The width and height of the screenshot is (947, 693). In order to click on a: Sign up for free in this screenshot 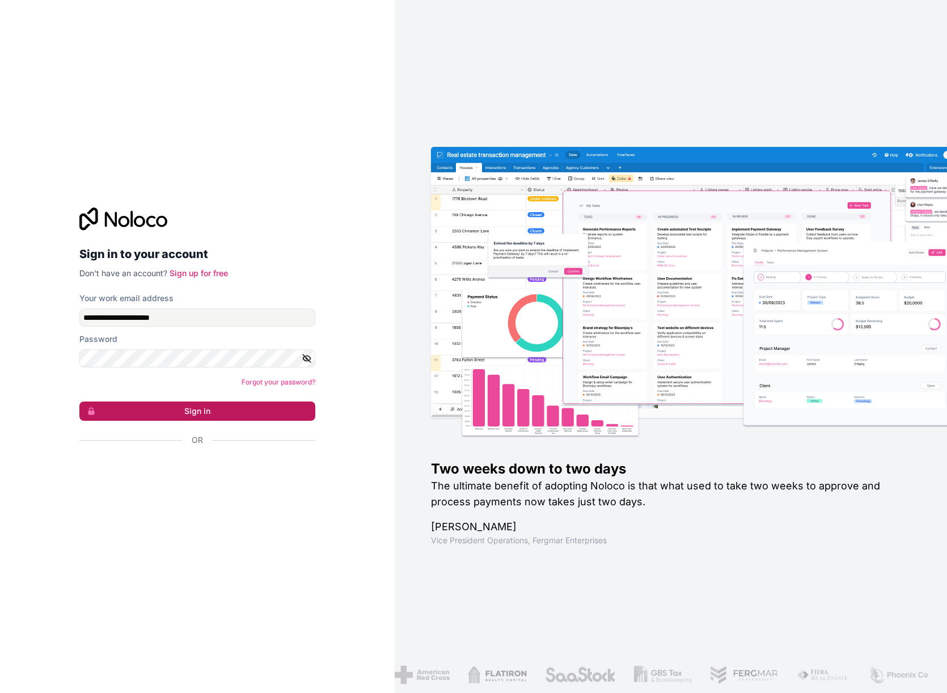, I will do `click(198, 273)`.